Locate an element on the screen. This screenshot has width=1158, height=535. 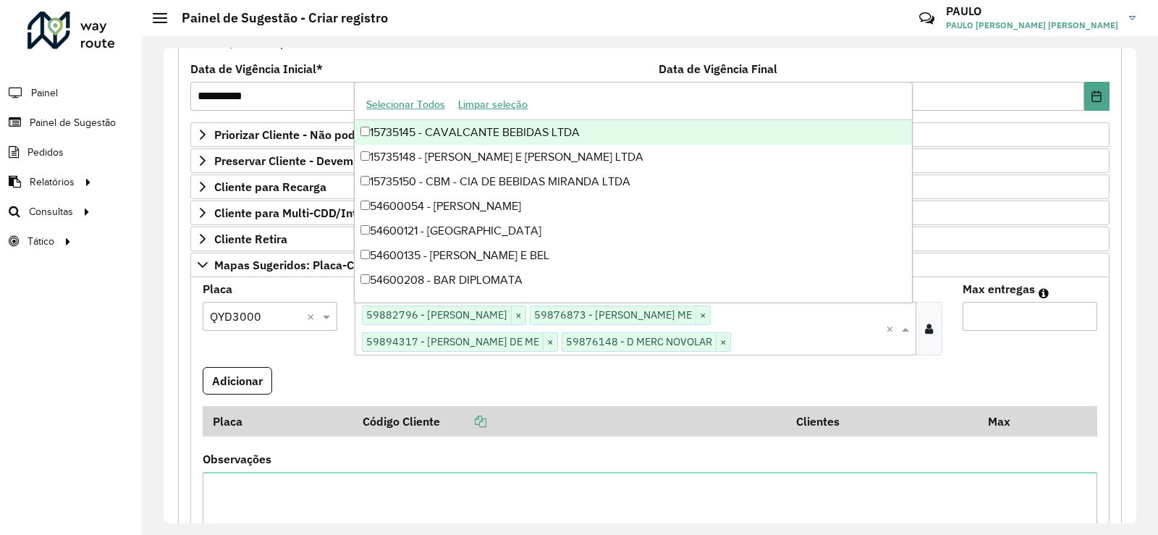
span: Pedidos is located at coordinates (46, 152).